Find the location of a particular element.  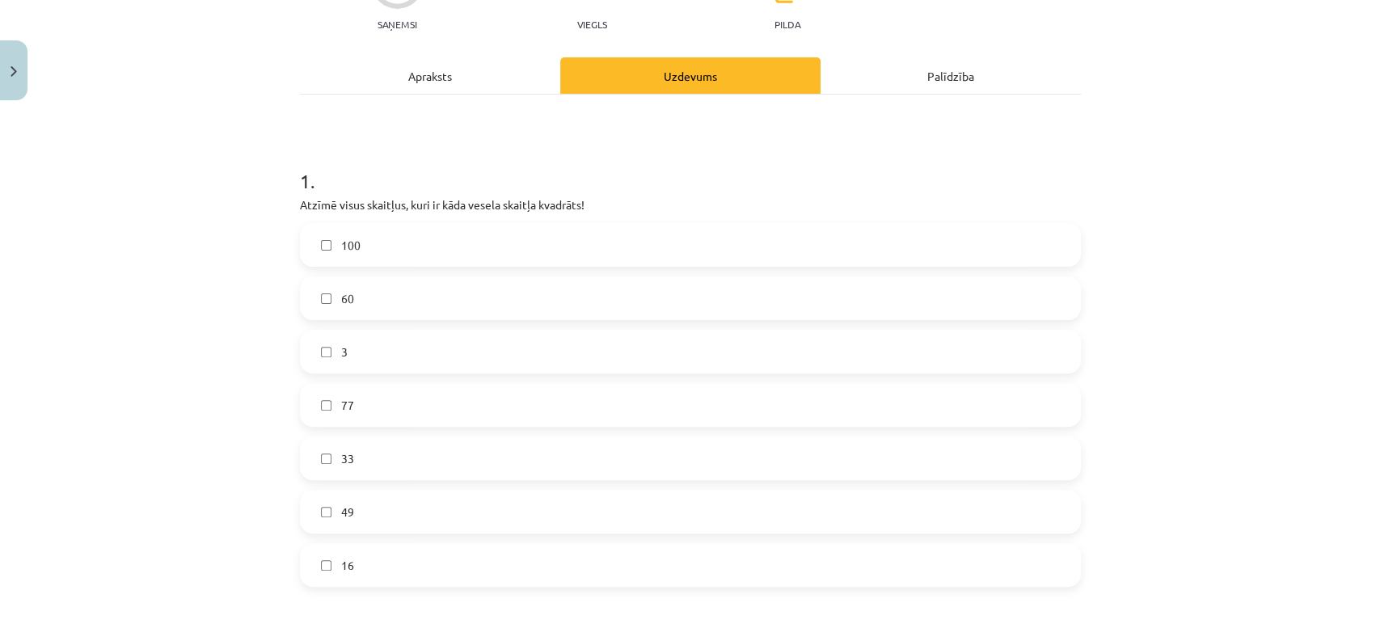

p: pilda is located at coordinates (788, 24).